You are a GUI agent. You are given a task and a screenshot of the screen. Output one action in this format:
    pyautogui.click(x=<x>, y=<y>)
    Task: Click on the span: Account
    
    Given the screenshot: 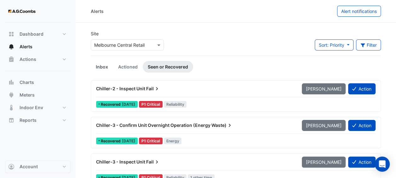 What is the action you would take?
    pyautogui.click(x=29, y=166)
    